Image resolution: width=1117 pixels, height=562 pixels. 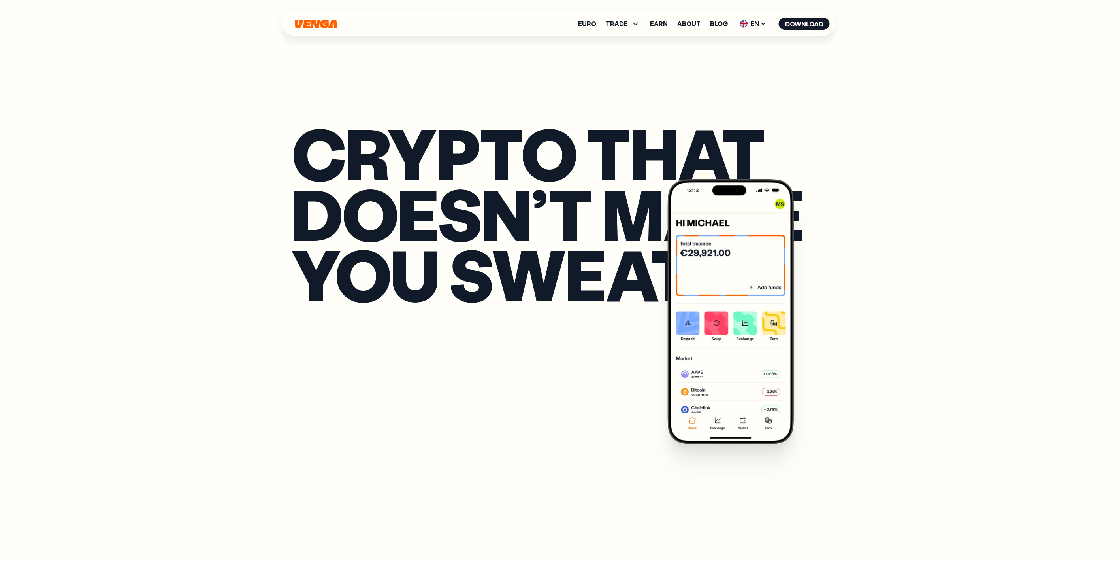 I want to click on a: Download, so click(x=804, y=24).